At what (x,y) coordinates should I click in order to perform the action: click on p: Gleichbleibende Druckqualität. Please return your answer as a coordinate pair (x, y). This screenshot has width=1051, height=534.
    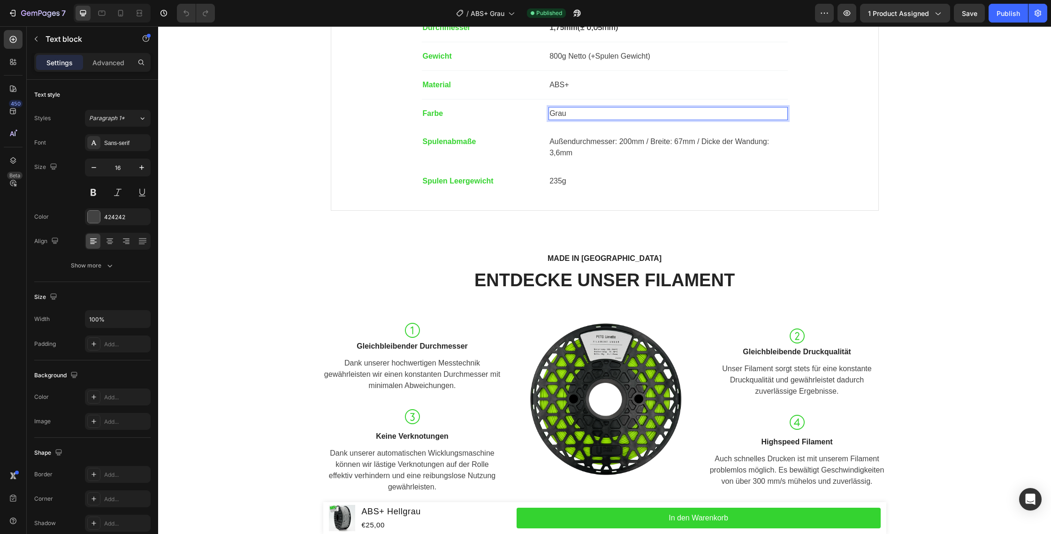
    Looking at the image, I should click on (639, 326).